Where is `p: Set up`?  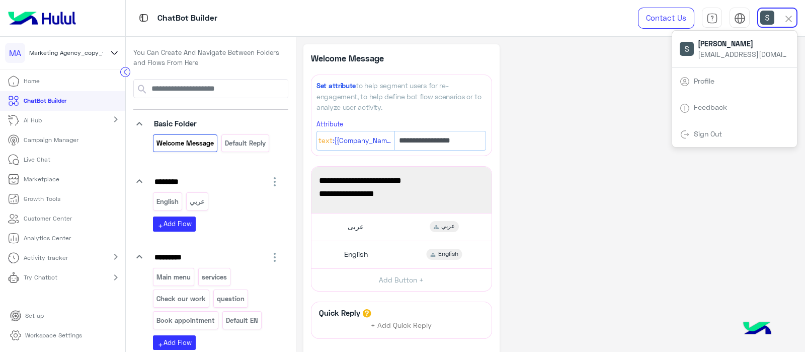
p: Set up is located at coordinates (34, 315).